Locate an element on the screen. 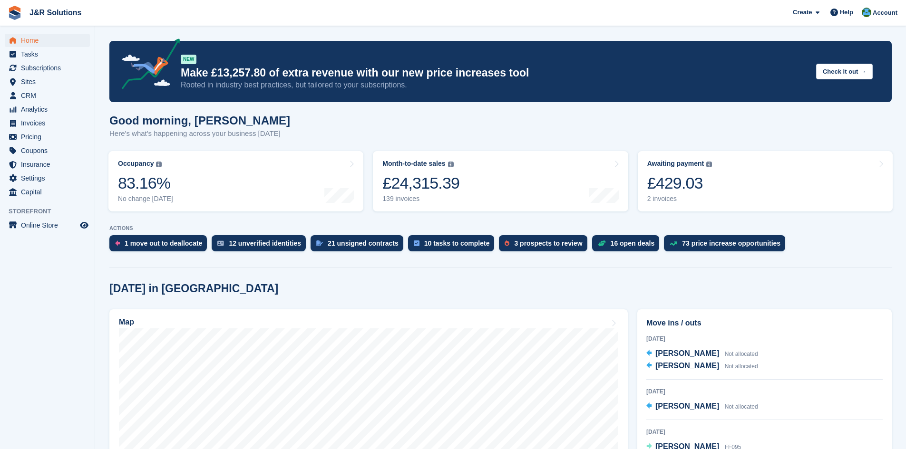 This screenshot has height=449, width=906. span: Home is located at coordinates (49, 40).